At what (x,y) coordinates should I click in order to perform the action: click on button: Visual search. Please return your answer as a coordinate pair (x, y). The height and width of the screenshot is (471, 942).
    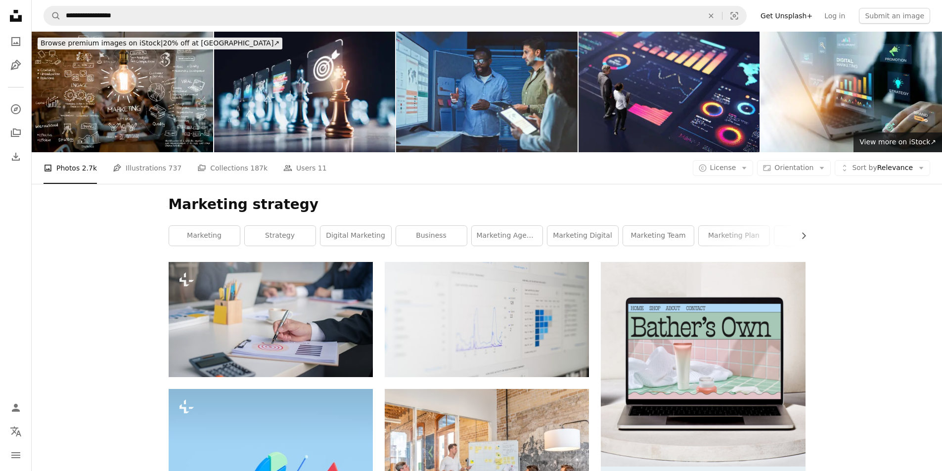
    Looking at the image, I should click on (734, 16).